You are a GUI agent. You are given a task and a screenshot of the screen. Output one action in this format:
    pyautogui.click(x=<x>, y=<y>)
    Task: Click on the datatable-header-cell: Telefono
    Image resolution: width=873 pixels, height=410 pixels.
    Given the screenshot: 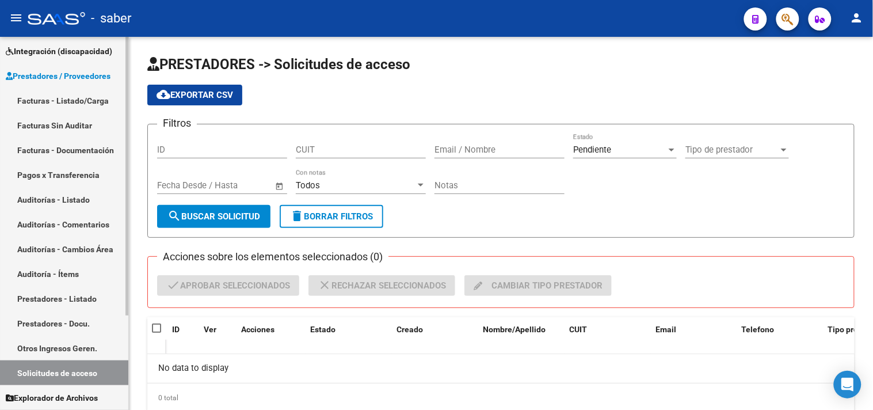 What is the action you would take?
    pyautogui.click(x=780, y=336)
    